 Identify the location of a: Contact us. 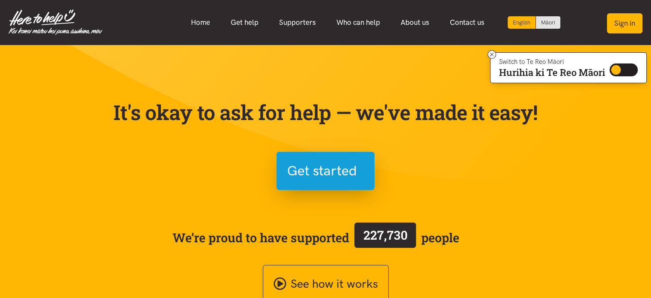
(467, 22).